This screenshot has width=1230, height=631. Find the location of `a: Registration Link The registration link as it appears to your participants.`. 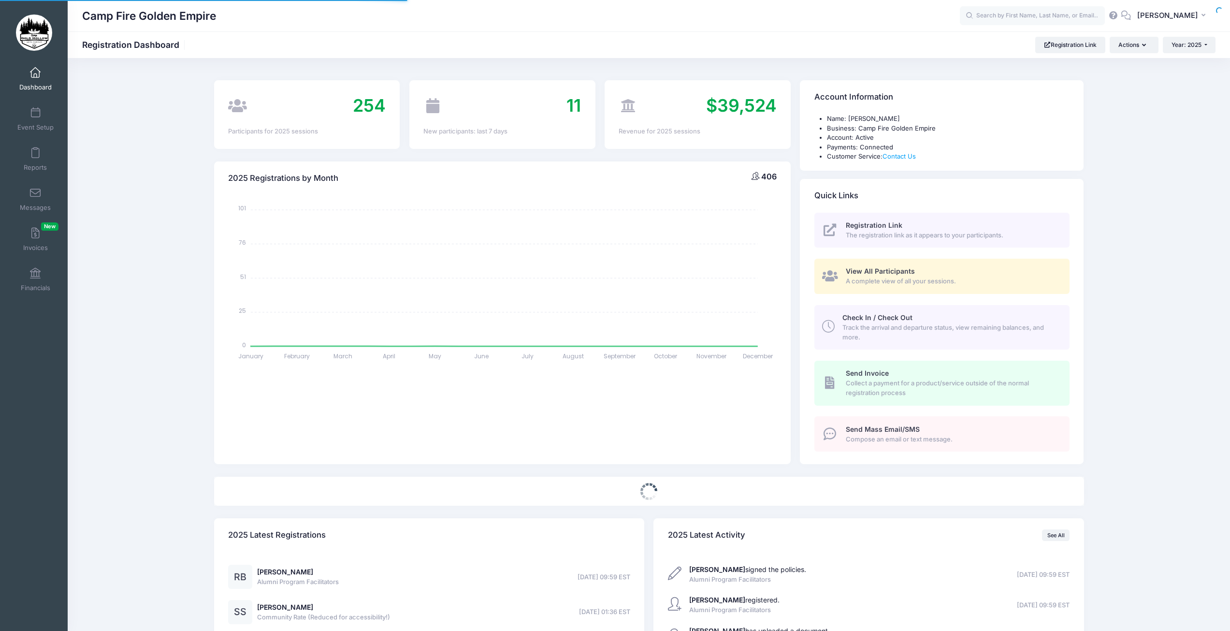

a: Registration Link The registration link as it appears to your participants. is located at coordinates (942, 230).